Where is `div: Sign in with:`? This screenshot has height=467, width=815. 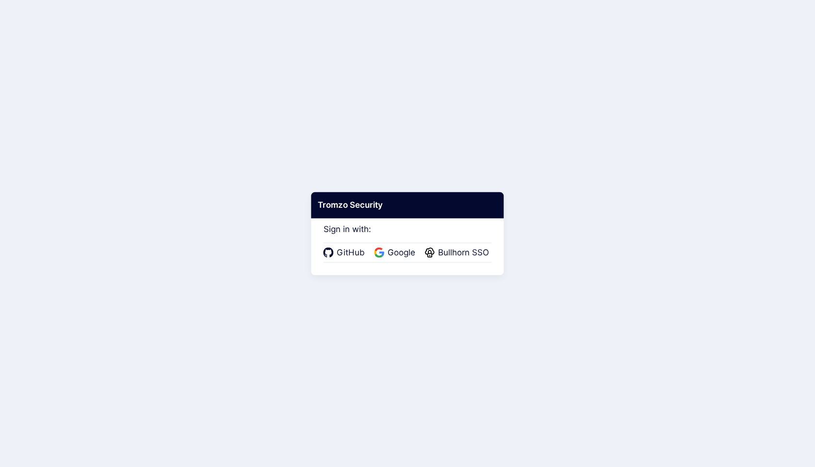
div: Sign in with: is located at coordinates (407, 237).